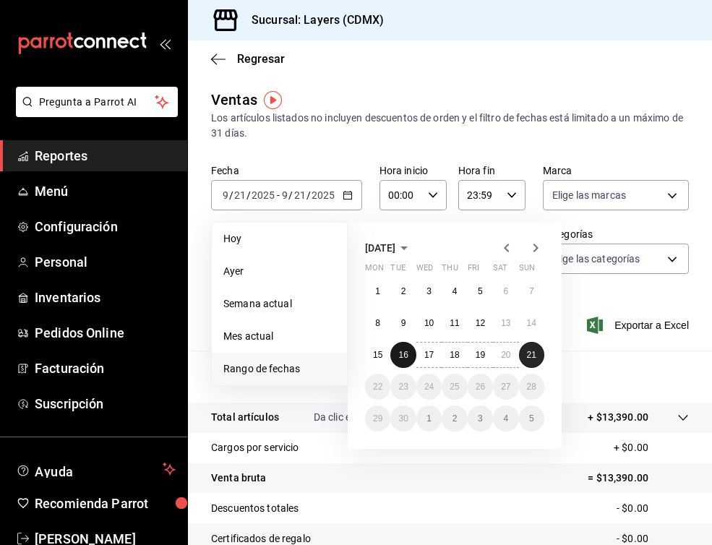 This screenshot has width=712, height=545. I want to click on p: Total artículos, so click(245, 417).